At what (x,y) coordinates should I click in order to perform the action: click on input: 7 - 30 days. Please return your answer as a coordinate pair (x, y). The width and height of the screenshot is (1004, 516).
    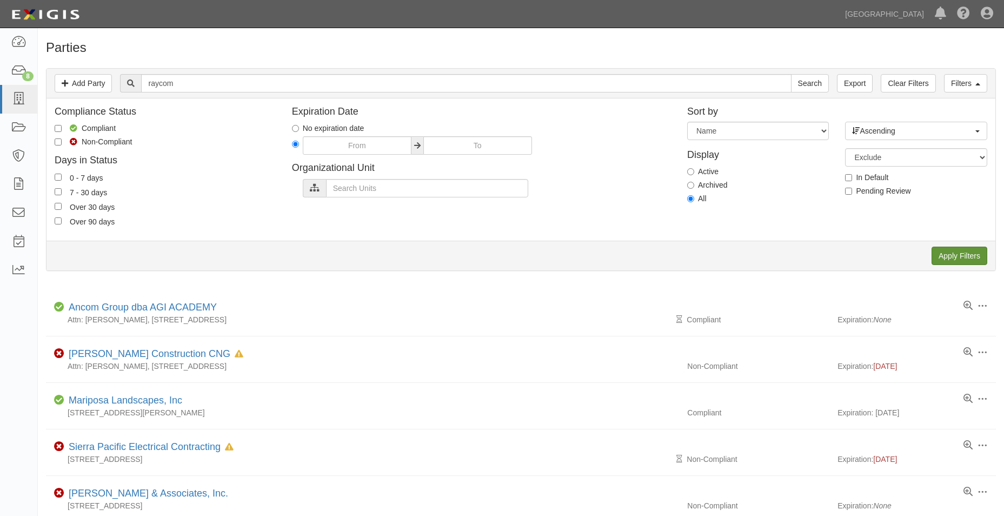
    Looking at the image, I should click on (58, 191).